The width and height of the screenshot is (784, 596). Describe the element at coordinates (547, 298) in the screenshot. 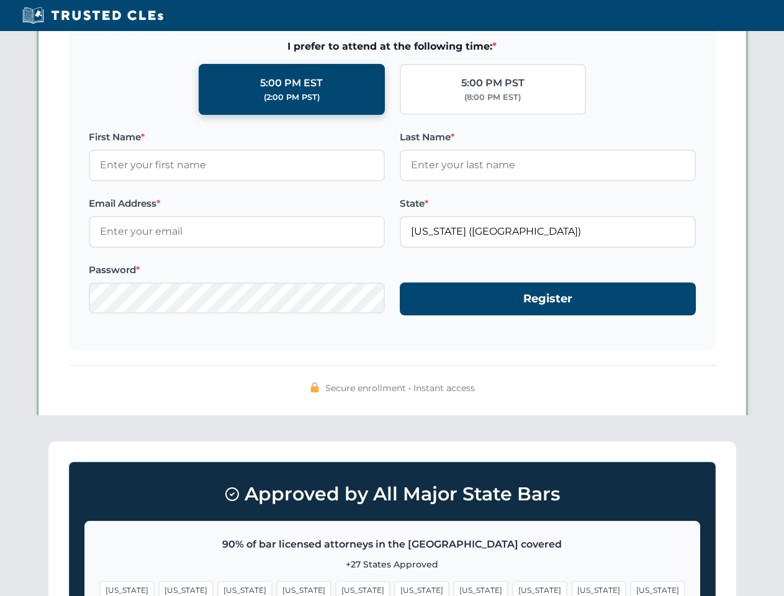

I see `button: Register` at that location.